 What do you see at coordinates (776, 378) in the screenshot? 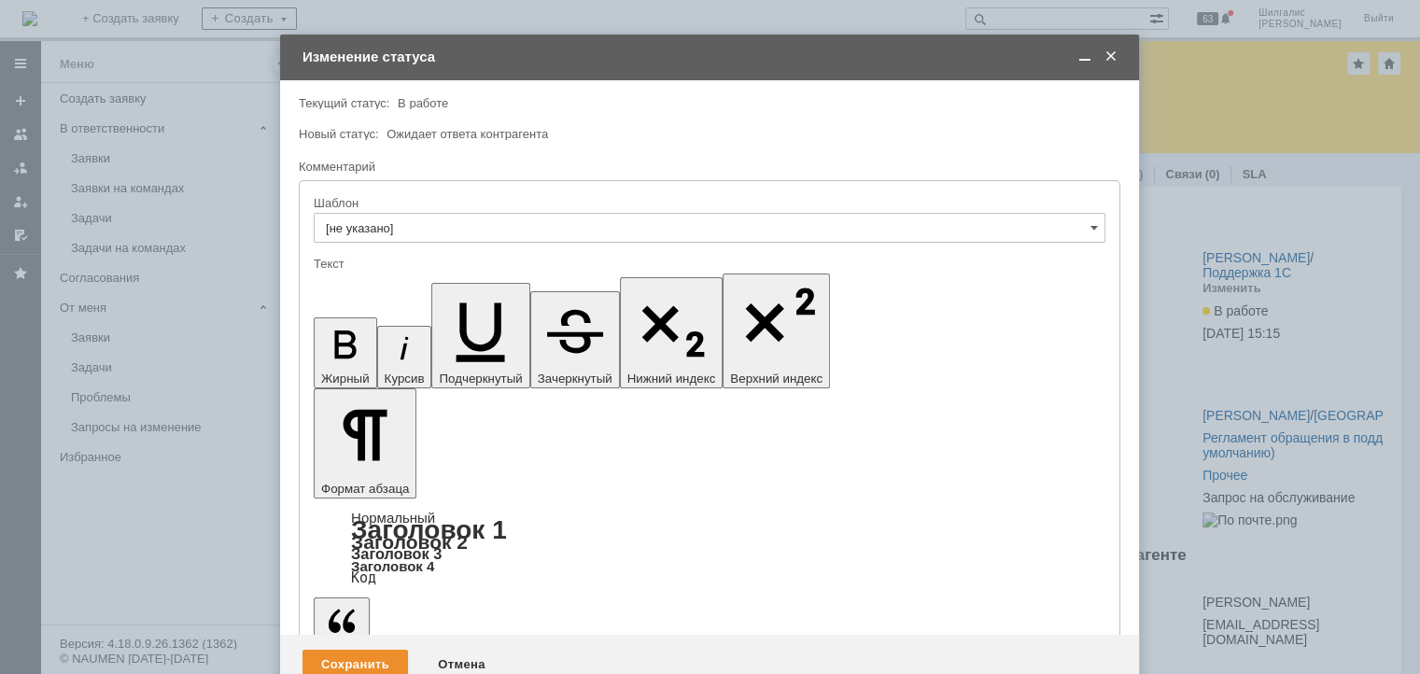
I see `span: Верхний индекс` at bounding box center [776, 378].